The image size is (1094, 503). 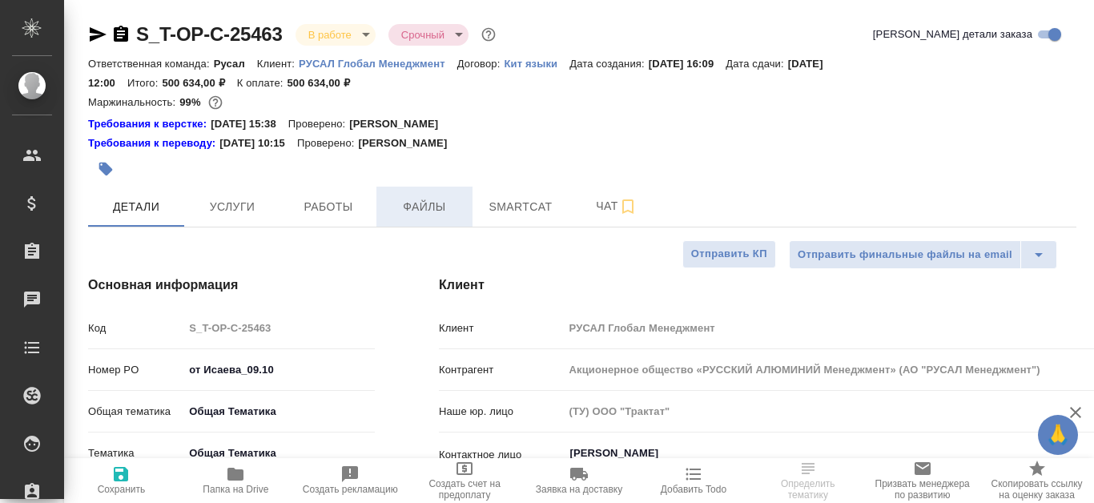 I want to click on input: Пустое поле, so click(x=279, y=328).